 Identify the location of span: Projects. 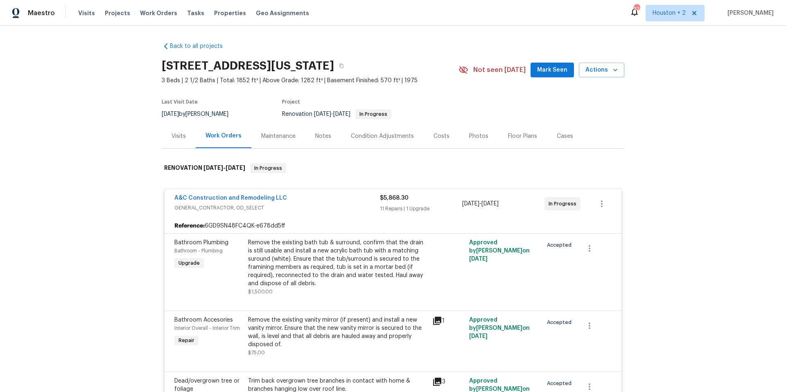
(118, 13).